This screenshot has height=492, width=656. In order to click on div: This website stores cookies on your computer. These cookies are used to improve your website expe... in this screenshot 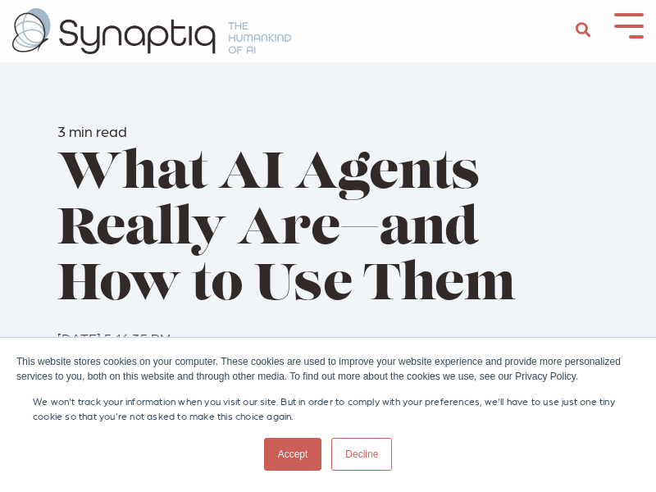, I will do `click(328, 369)`.